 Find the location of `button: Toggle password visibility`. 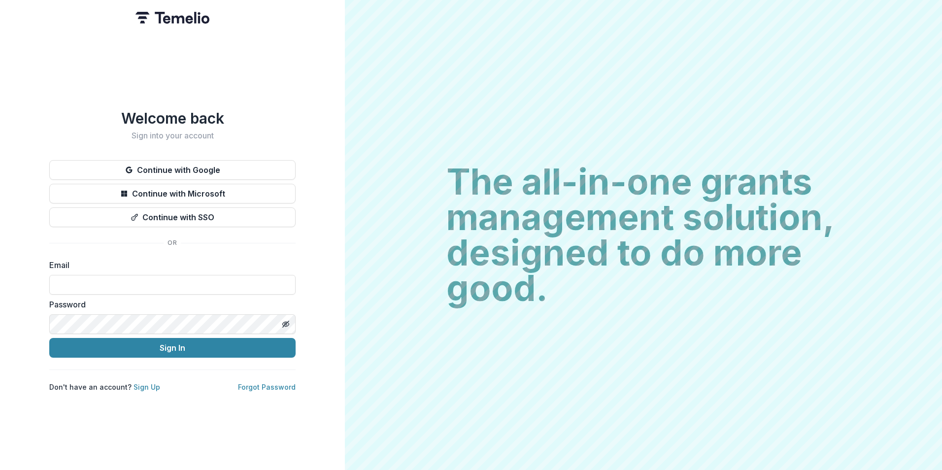

button: Toggle password visibility is located at coordinates (286, 324).